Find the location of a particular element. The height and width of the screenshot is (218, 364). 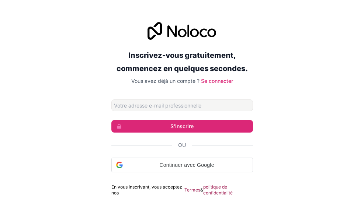

button: S'inscrire is located at coordinates (182, 127).